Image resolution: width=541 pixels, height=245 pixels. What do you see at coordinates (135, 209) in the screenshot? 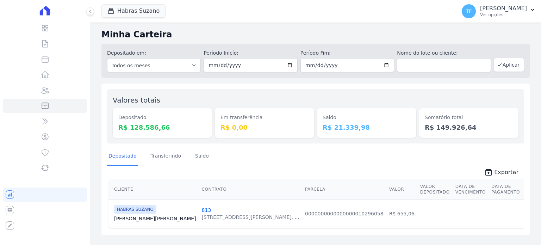
I see `span: HABRAS SUZANO` at bounding box center [135, 209].